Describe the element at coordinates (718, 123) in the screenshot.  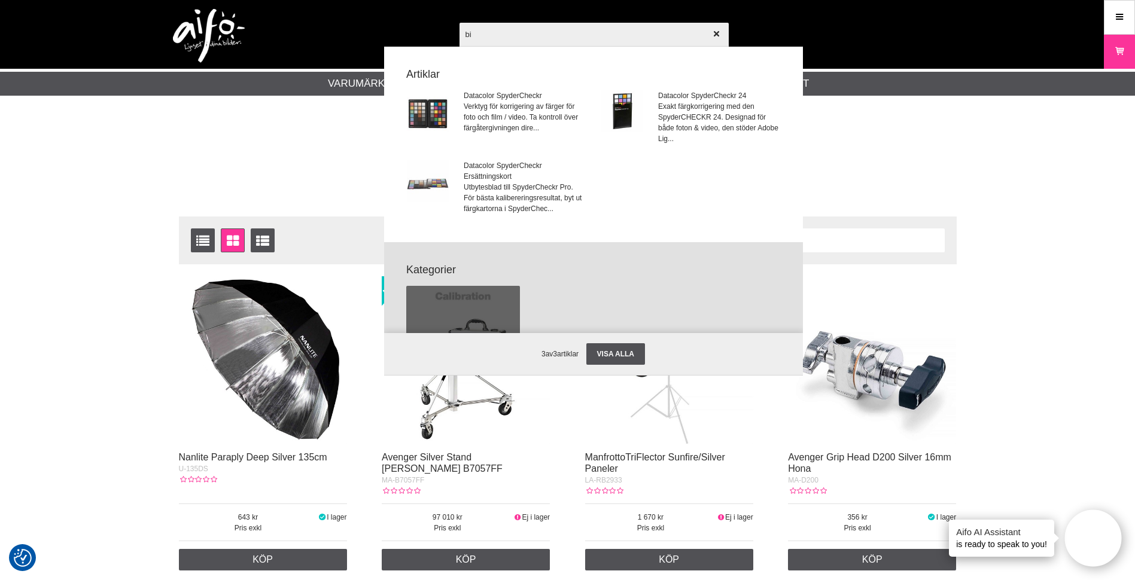
I see `span: Exakt färgkorrigering med den SpyderCHECKR 24. Designad för både foton & video, den stöder Adobe ...` at that location.